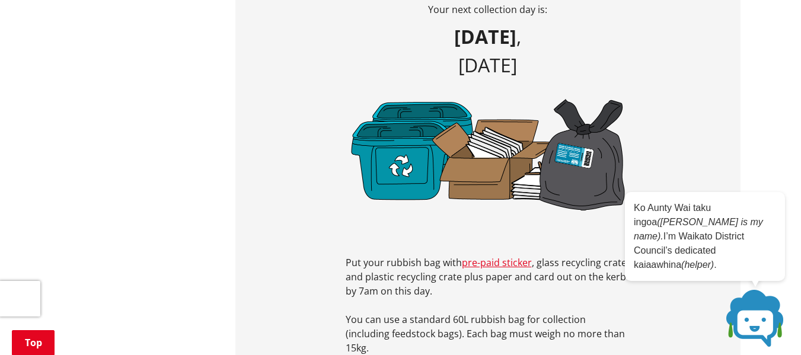  What do you see at coordinates (488, 9) in the screenshot?
I see `p: Your next collection day is:` at bounding box center [488, 9].